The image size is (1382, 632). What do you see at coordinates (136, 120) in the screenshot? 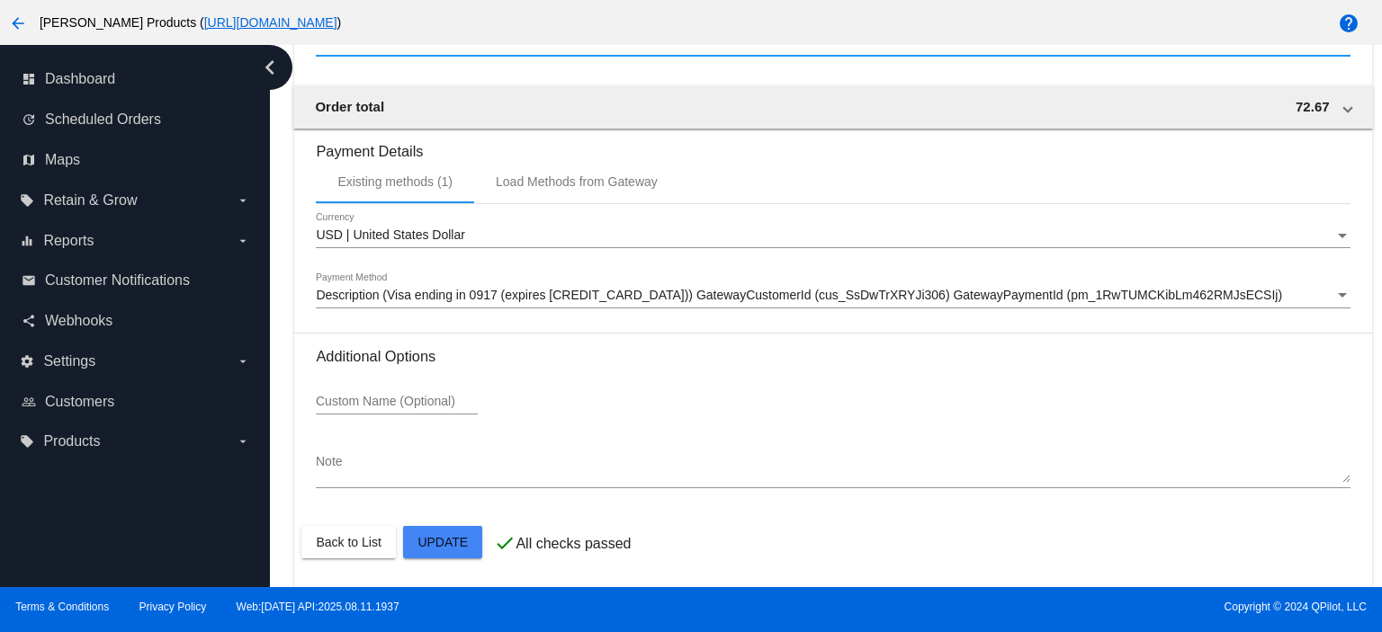
I see `a: update Scheduled Orders` at bounding box center [136, 120].